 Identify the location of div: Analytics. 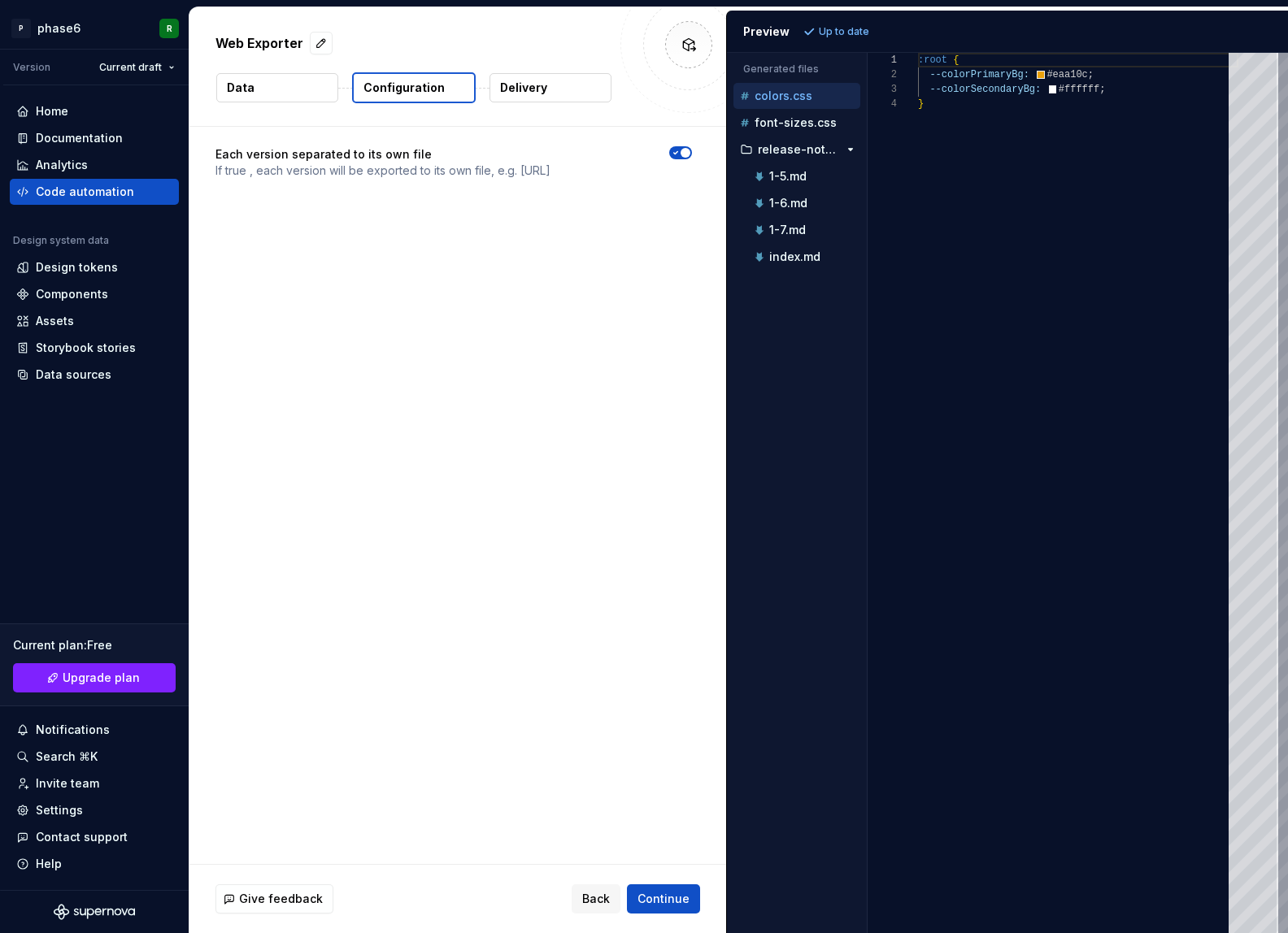
(62, 165).